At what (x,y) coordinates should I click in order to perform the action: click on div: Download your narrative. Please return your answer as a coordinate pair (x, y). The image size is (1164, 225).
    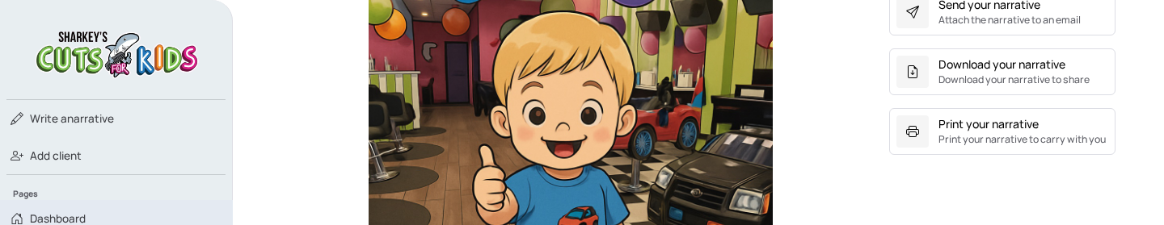
    Looking at the image, I should click on (1001, 64).